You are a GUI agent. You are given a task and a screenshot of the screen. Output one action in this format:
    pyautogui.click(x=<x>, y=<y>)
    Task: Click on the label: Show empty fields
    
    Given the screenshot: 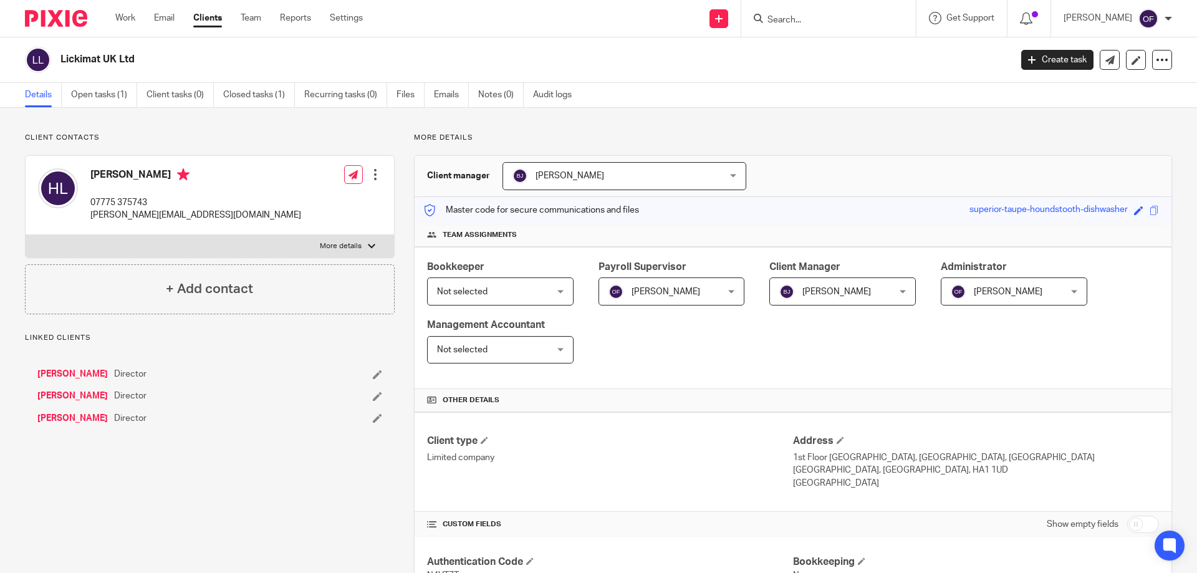 What is the action you would take?
    pyautogui.click(x=1082, y=524)
    